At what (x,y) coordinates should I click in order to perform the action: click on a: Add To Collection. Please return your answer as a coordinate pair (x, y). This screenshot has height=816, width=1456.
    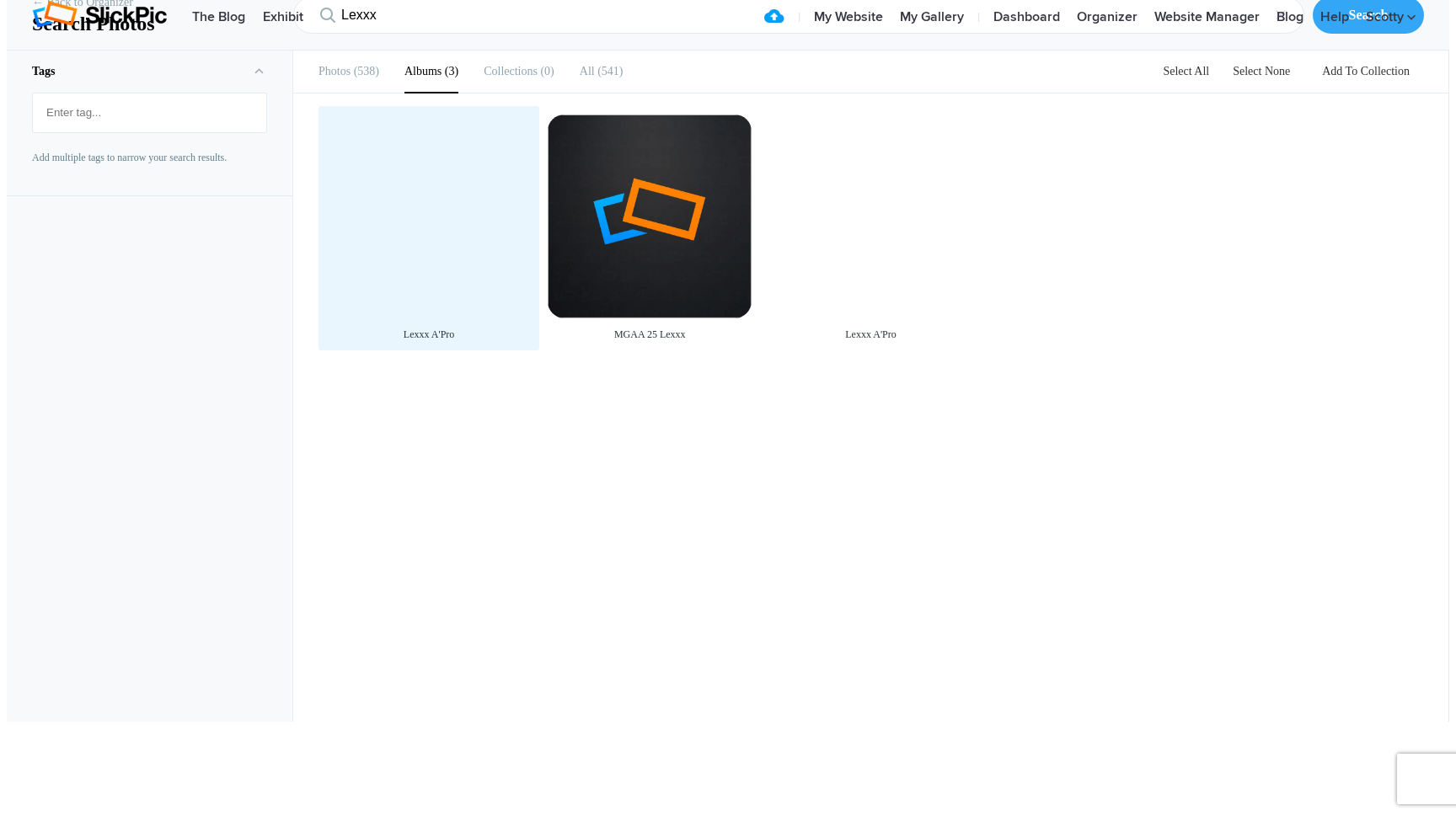
    Looking at the image, I should click on (1366, 70).